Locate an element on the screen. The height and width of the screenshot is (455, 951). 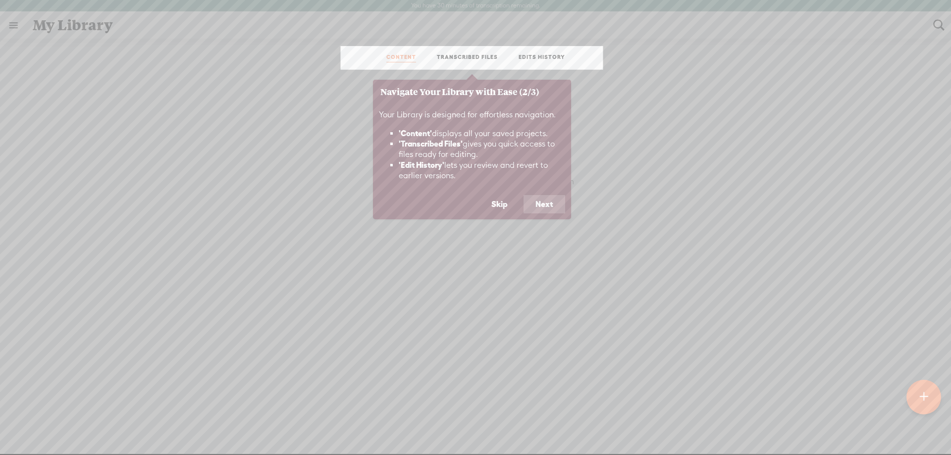
b: 'Content' is located at coordinates (415, 133).